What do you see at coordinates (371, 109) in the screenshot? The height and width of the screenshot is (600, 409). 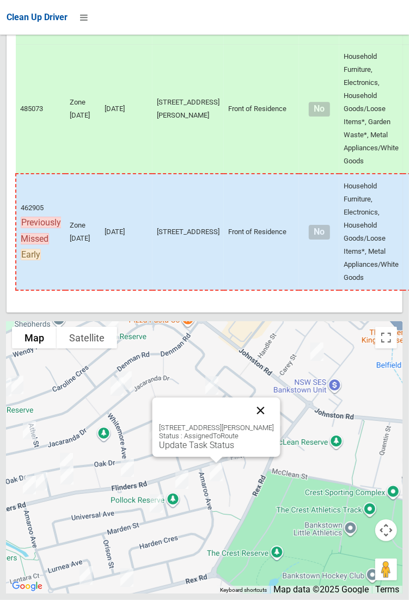 I see `td: Household Furniture, Electronics, Household Goods/Loose Items*, Garden Waste*, Metal Appliances/W...` at bounding box center [371, 109].